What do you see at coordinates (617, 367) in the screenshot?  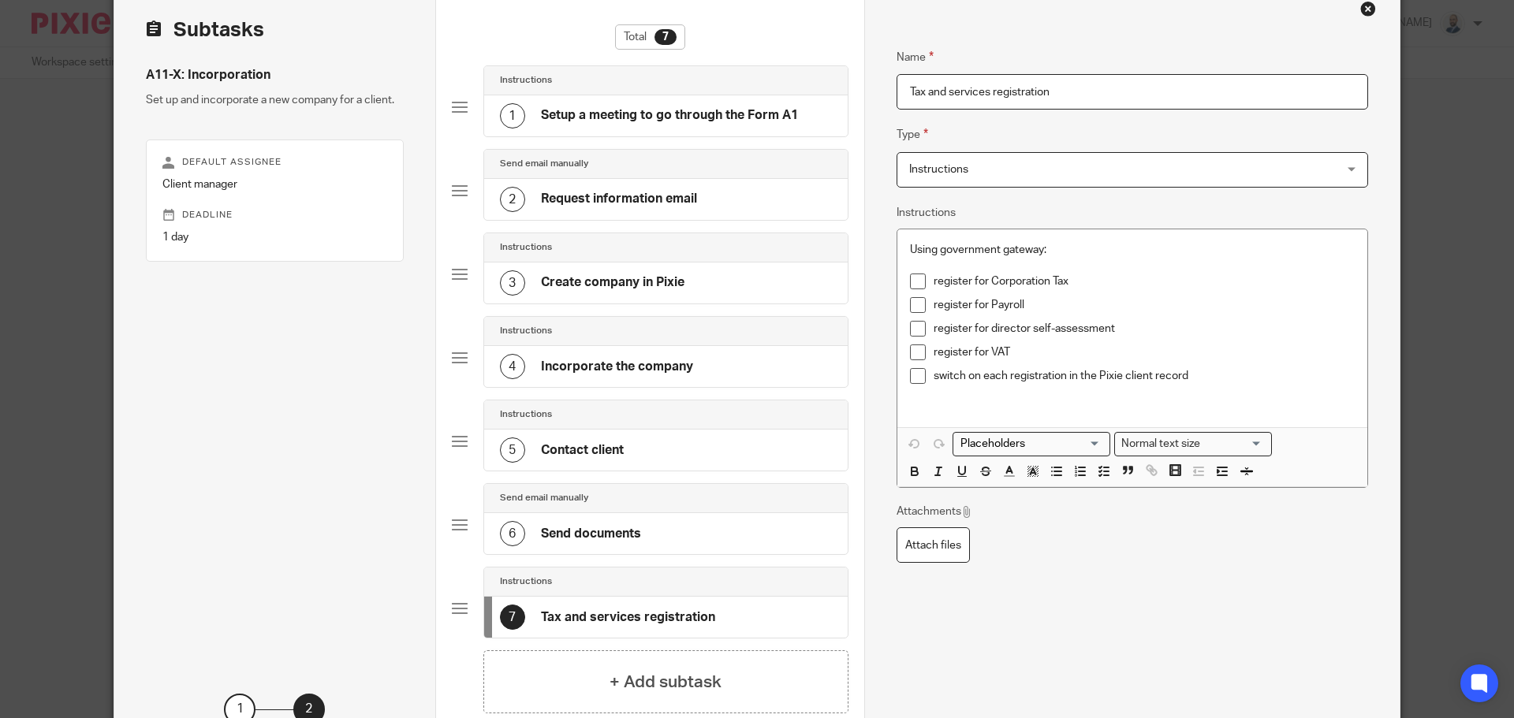 I see `h4: Incorporate the company` at bounding box center [617, 367].